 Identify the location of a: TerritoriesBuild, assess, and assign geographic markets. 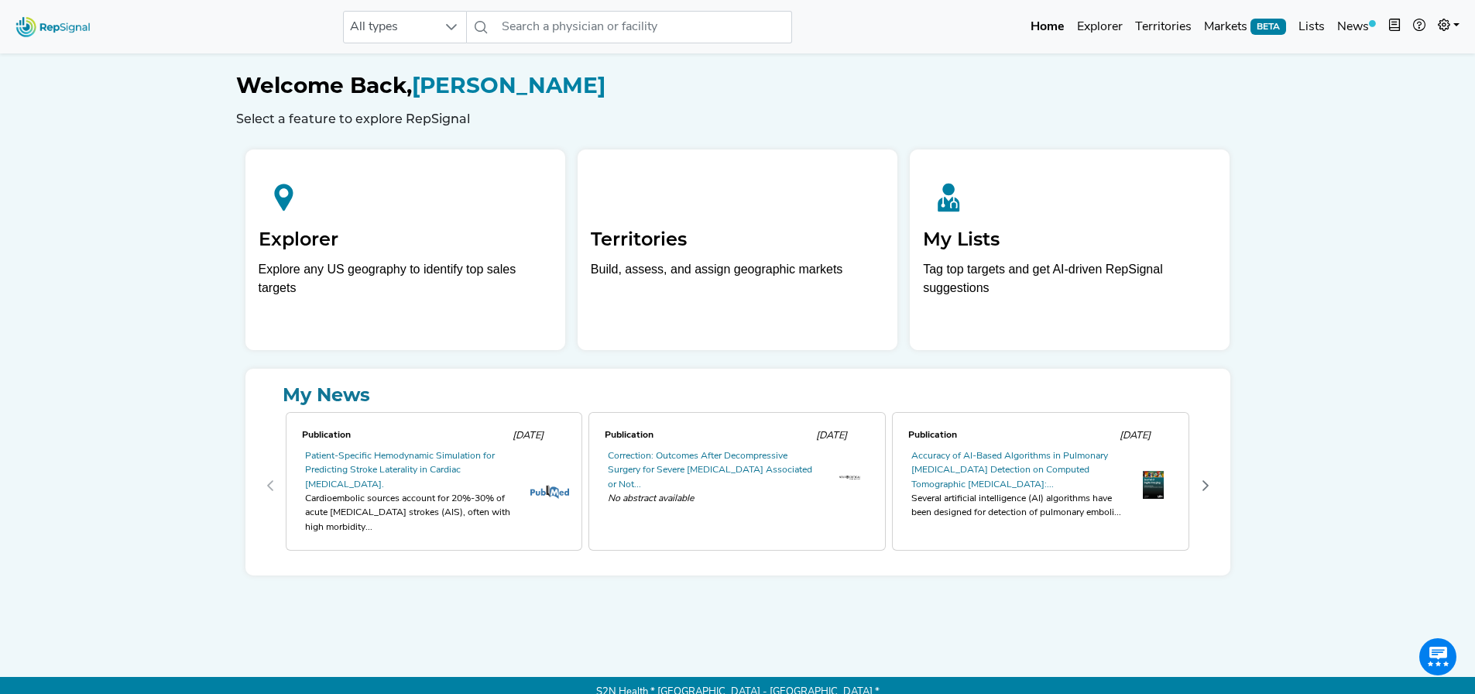
(737, 249).